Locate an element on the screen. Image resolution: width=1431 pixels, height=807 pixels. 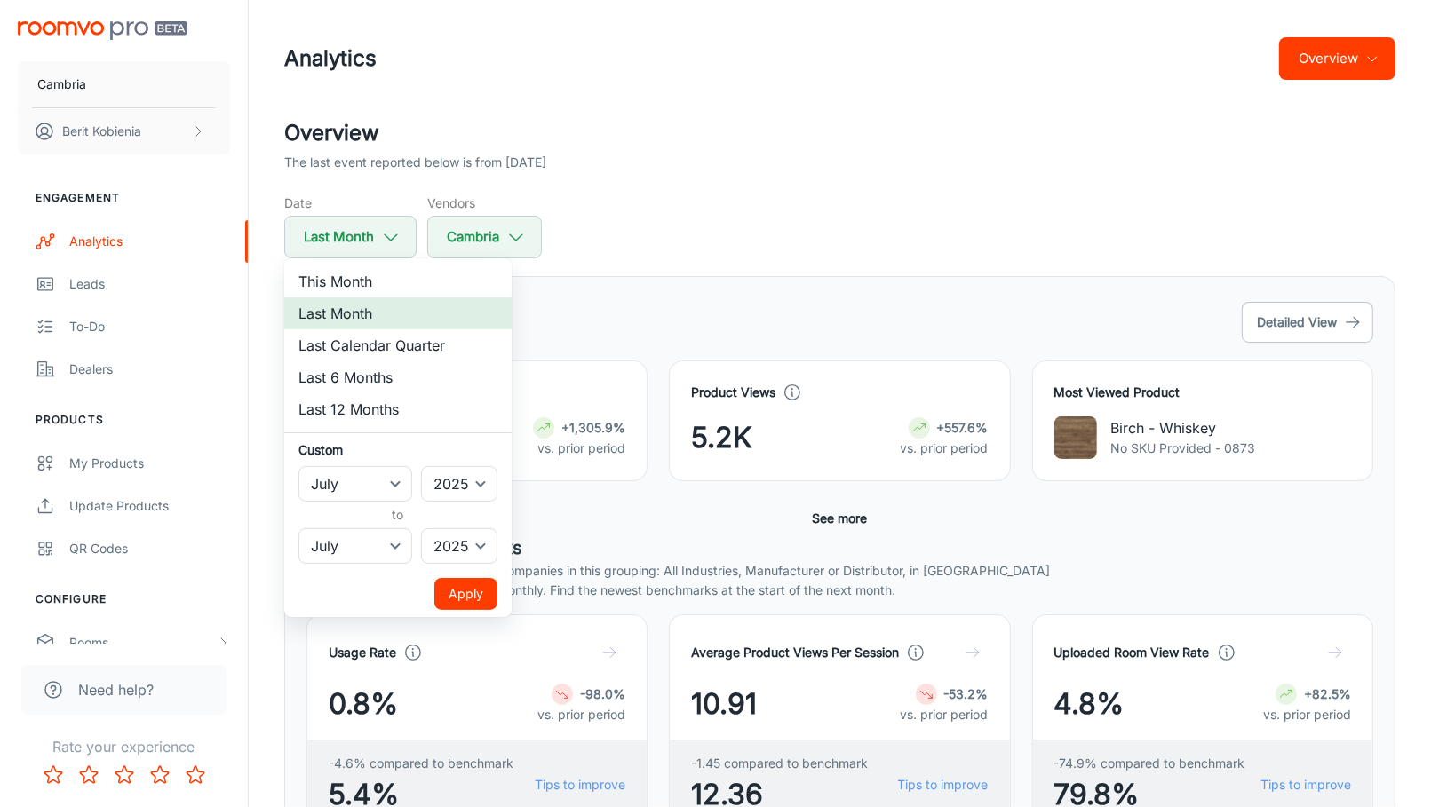
h6: to is located at coordinates (398, 515).